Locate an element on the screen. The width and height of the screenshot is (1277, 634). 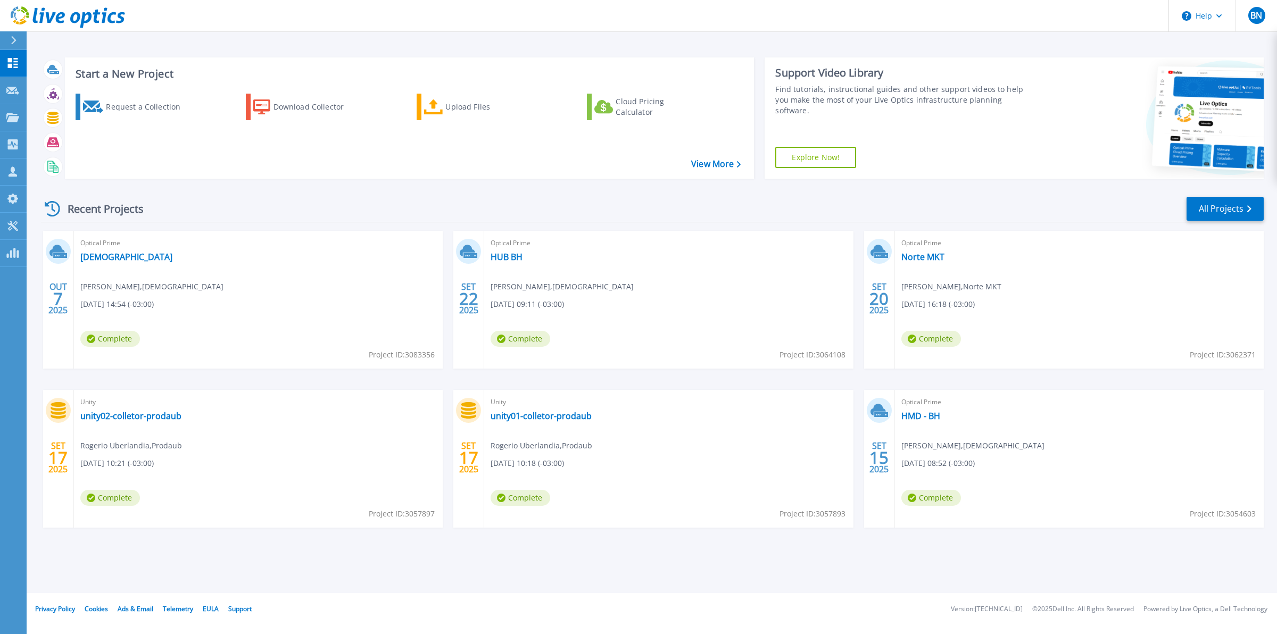
span: BN is located at coordinates (1256, 15).